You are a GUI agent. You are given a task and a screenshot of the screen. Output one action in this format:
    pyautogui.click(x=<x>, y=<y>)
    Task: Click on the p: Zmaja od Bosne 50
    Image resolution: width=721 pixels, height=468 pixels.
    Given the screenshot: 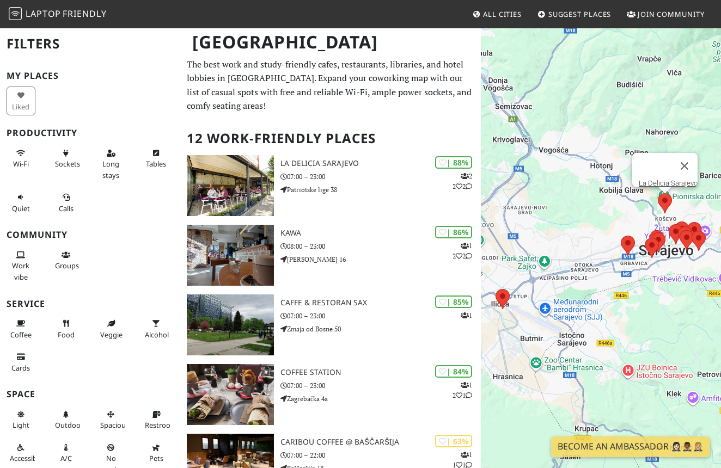 What is the action you would take?
    pyautogui.click(x=381, y=329)
    